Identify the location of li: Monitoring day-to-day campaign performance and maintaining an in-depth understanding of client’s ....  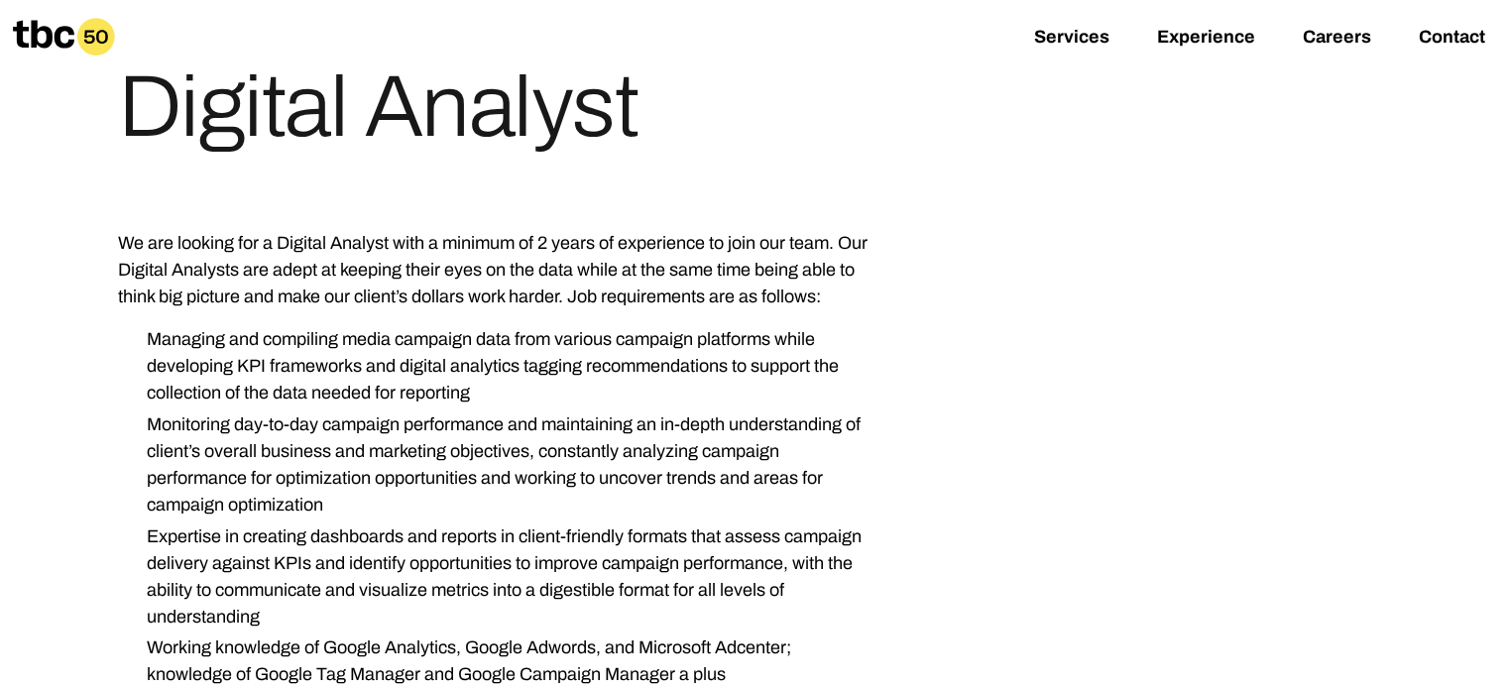
(505, 465).